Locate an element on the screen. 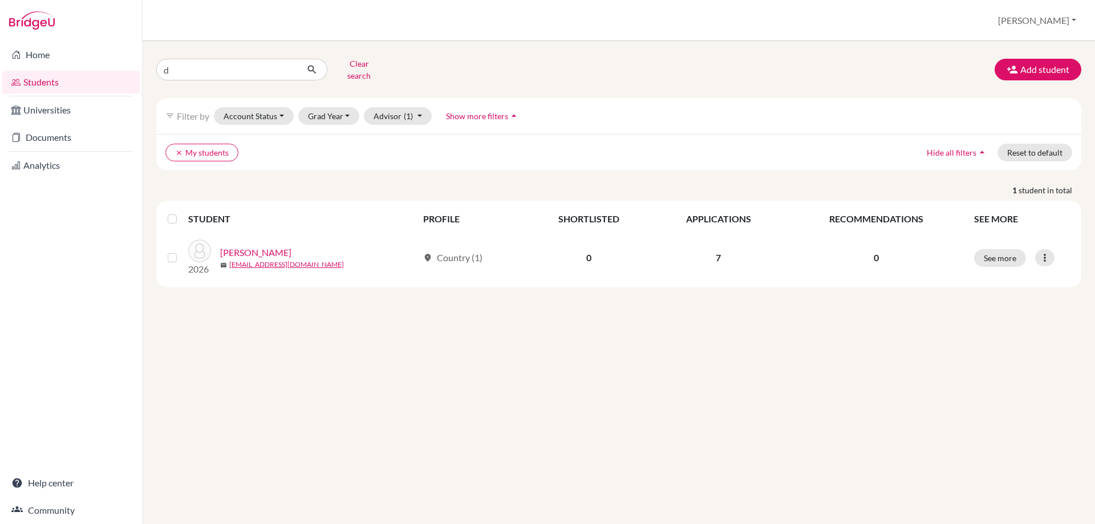 The height and width of the screenshot is (524, 1095). img: Bridge-U is located at coordinates (32, 21).